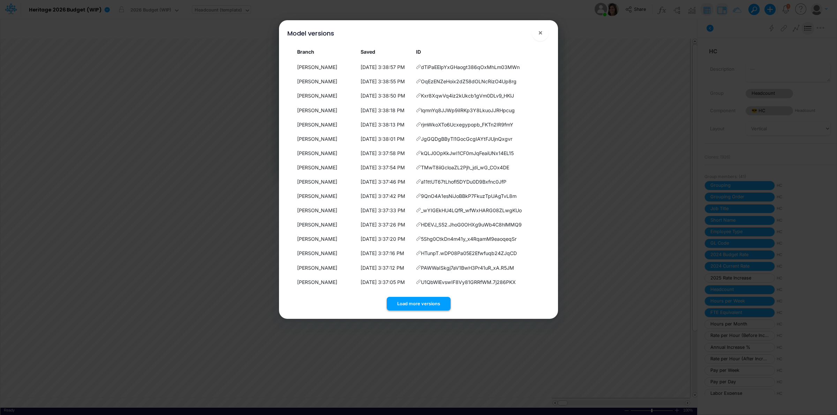 The height and width of the screenshot is (415, 837). I want to click on span: _wYIGEkHU4LQfR_wfWxHARG08ZLwgKUo, so click(471, 210).